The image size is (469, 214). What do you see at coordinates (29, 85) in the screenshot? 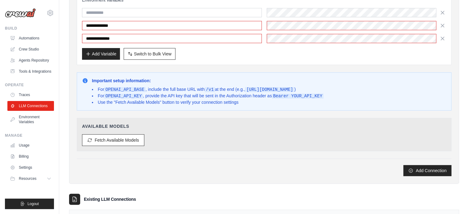
I see `div: Operate` at bounding box center [29, 85].